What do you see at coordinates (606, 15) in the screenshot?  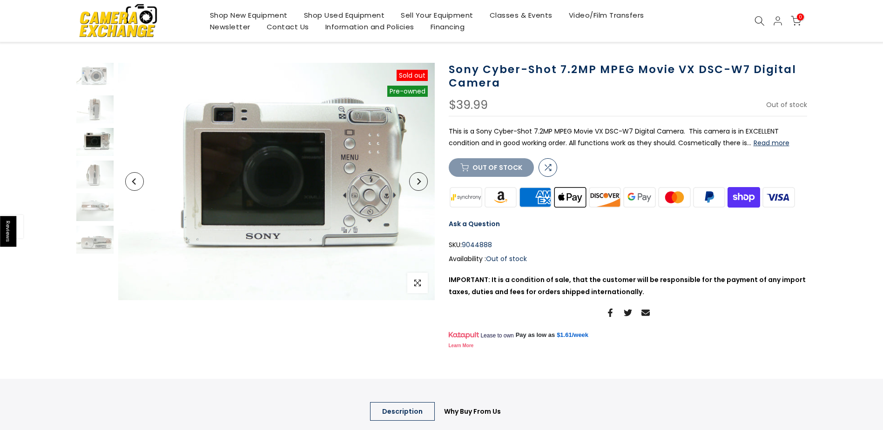 I see `a: Video/Film Transfers` at bounding box center [606, 15].